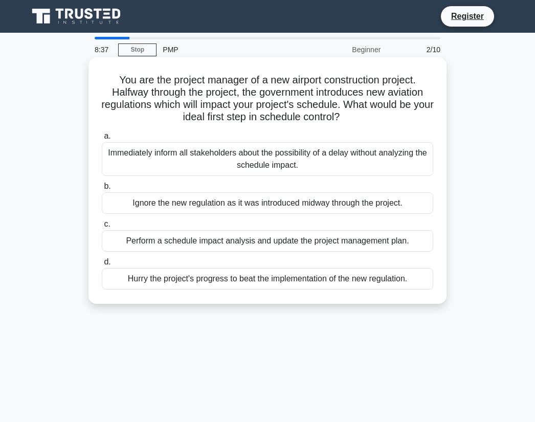  Describe the element at coordinates (107, 186) in the screenshot. I see `span: b.` at that location.